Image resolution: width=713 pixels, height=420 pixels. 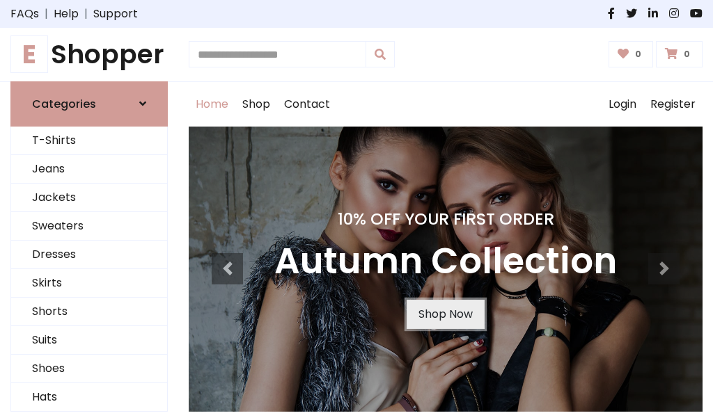 What do you see at coordinates (212, 104) in the screenshot?
I see `a: Home` at bounding box center [212, 104].